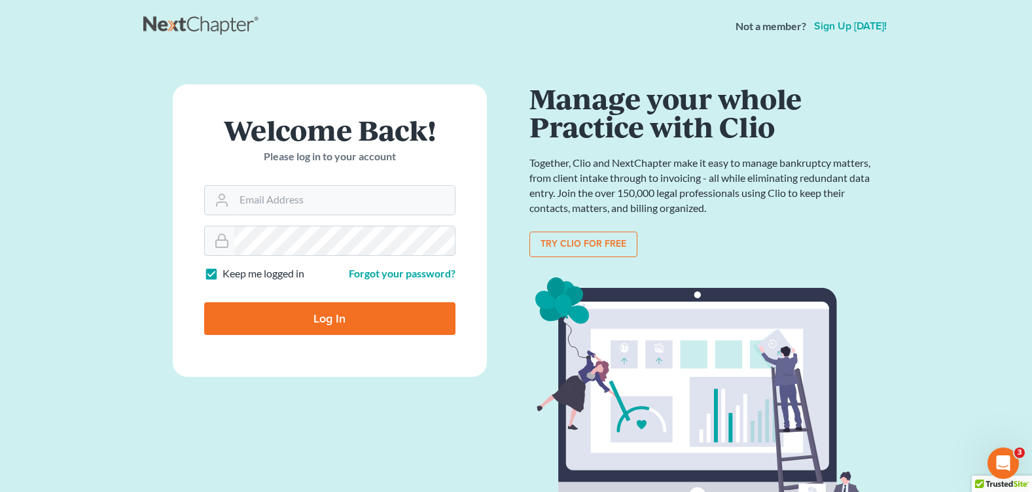  I want to click on a: Try clio for free, so click(583, 245).